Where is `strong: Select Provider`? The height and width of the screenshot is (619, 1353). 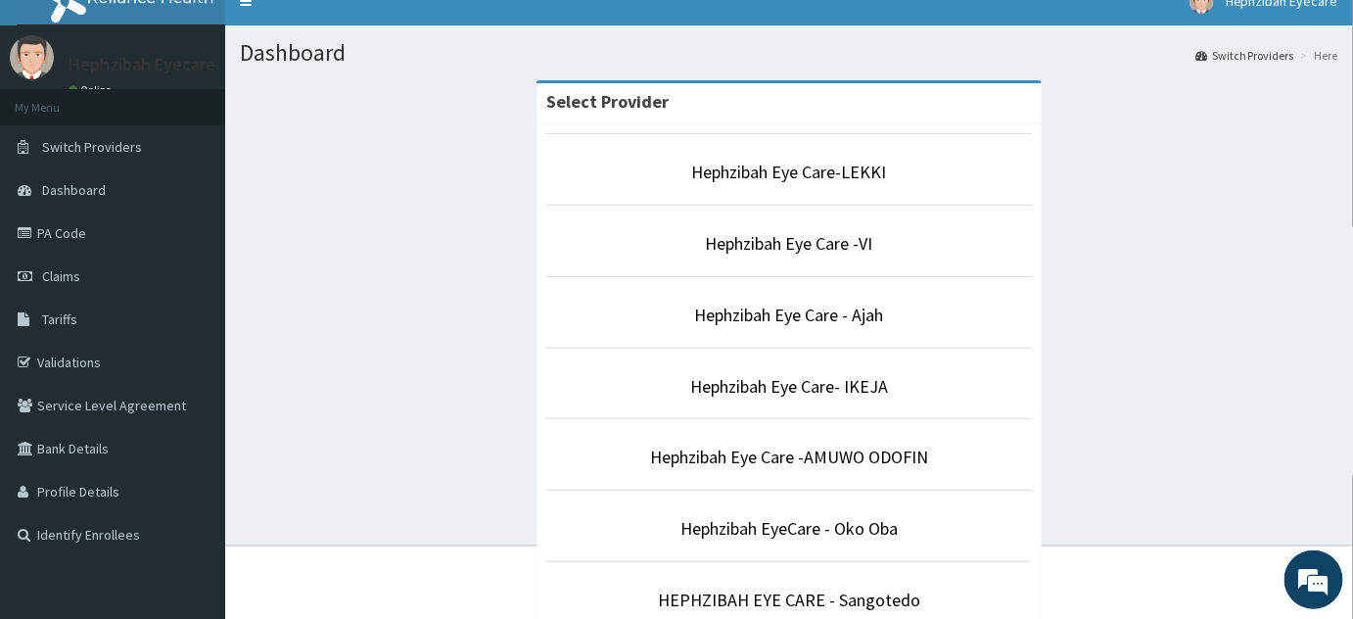 strong: Select Provider is located at coordinates (607, 101).